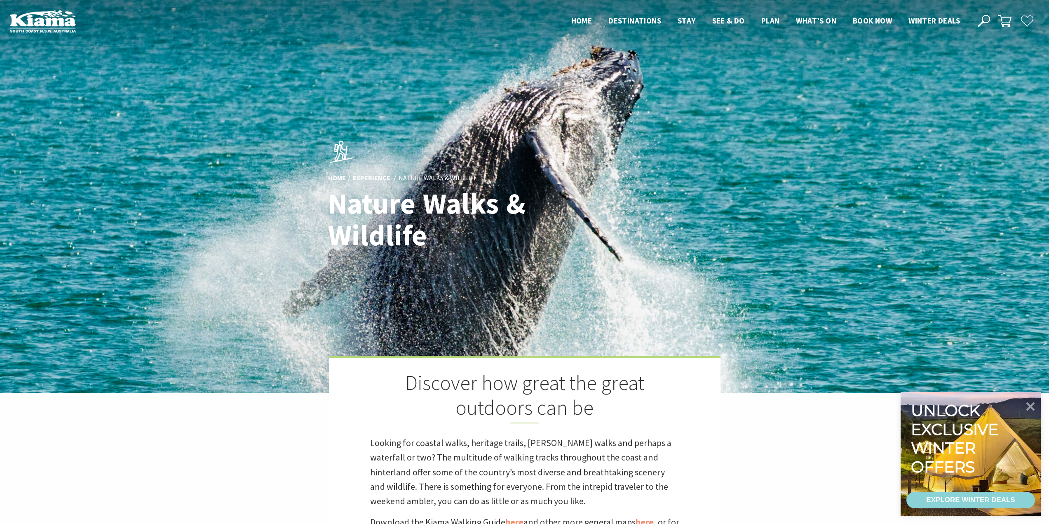  Describe the element at coordinates (635, 21) in the screenshot. I see `span: Destinations` at that location.